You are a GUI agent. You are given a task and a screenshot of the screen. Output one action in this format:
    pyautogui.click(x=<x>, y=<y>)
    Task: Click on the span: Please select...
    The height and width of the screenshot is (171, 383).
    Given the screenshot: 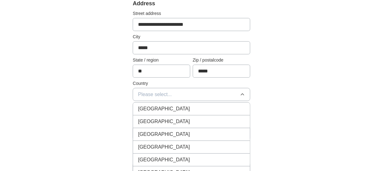 What is the action you would take?
    pyautogui.click(x=155, y=94)
    